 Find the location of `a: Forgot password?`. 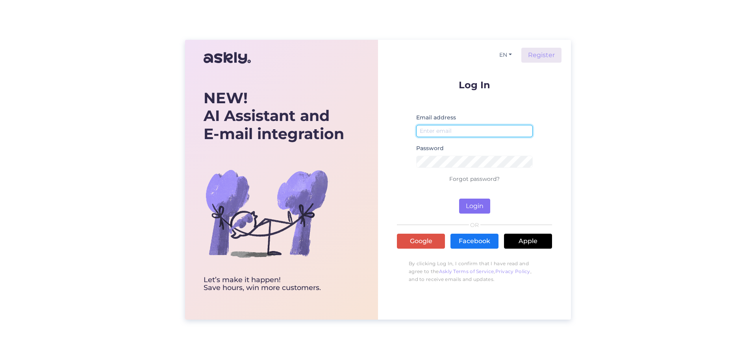

a: Forgot password? is located at coordinates (475, 179).